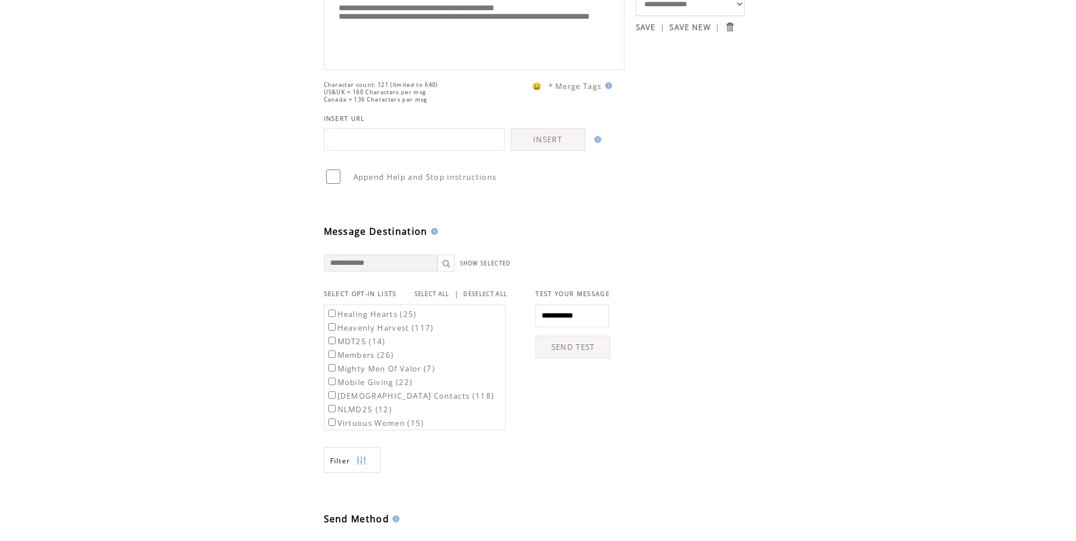  I want to click on a: Filter, so click(352, 460).